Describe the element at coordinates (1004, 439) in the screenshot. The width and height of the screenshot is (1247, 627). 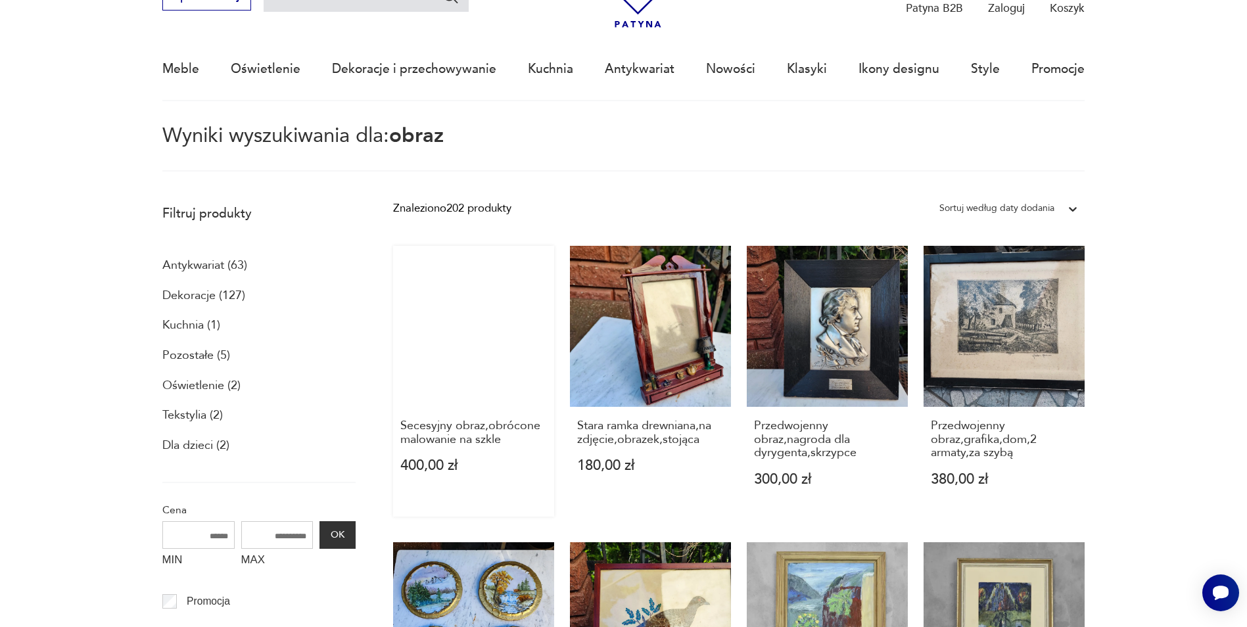
I see `h3: Przedwojenny obraz,grafika,dom,2 armaty,za szybą` at that location.